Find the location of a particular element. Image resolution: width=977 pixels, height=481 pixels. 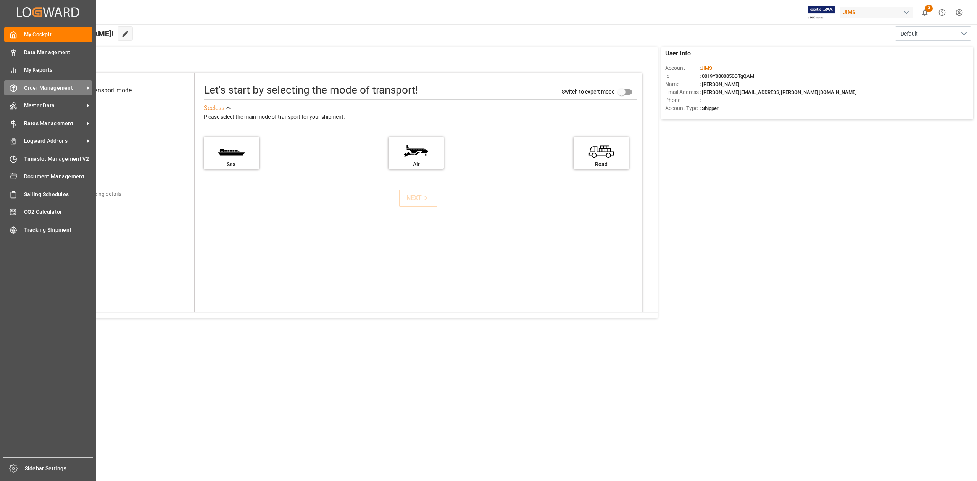

div: Please select the main mode of transport for your shipment. is located at coordinates (420, 117).